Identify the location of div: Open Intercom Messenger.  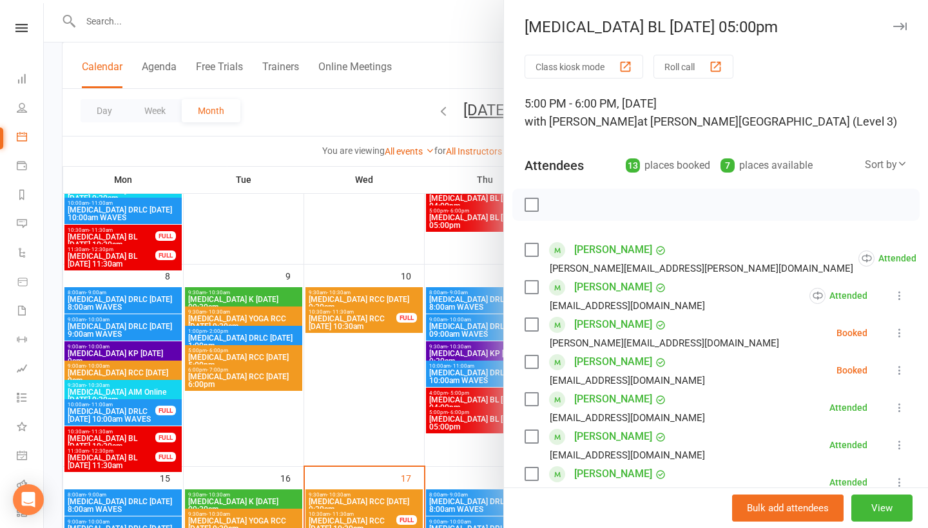
(28, 500).